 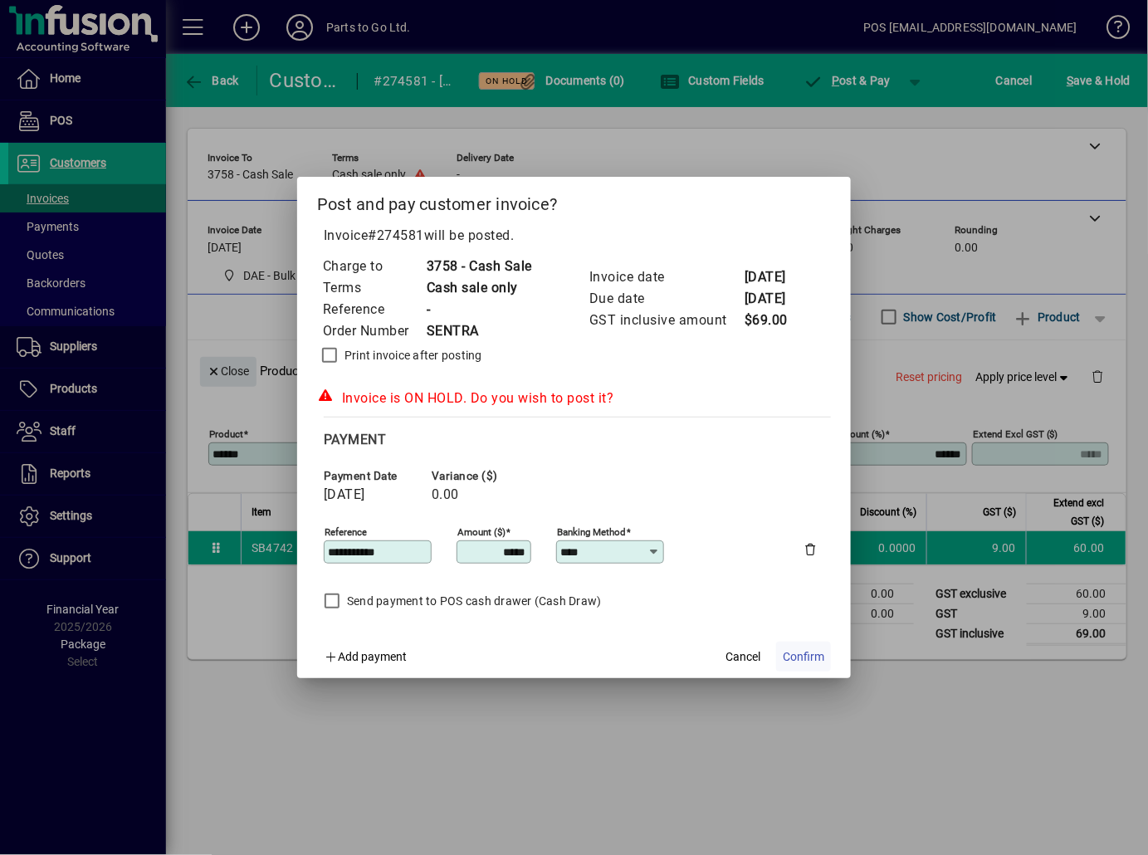 I want to click on span: Confirm, so click(x=804, y=657).